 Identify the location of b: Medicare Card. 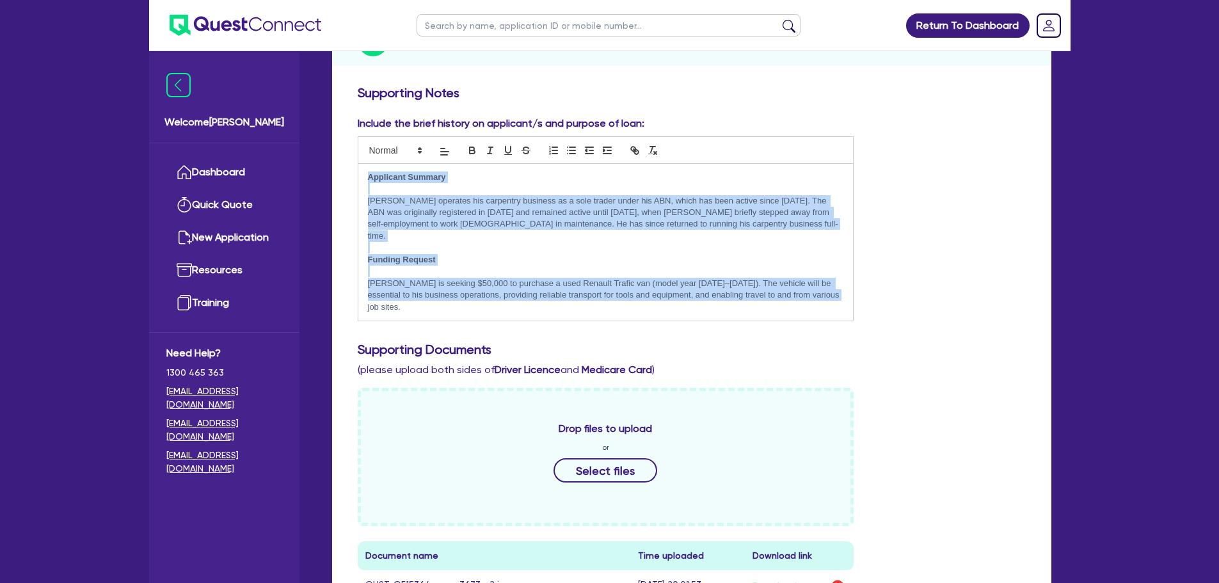
(617, 369).